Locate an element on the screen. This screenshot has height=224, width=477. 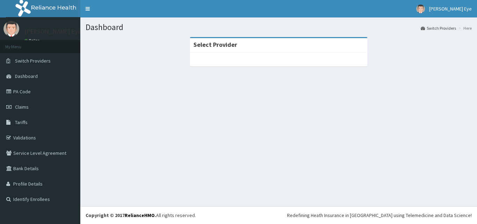
strong: Select Provider is located at coordinates (215, 44).